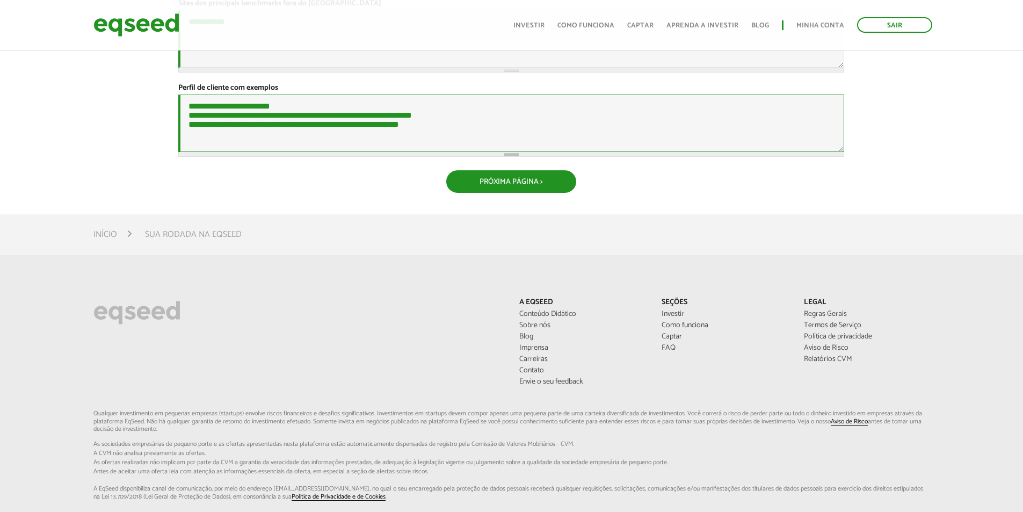  I want to click on span: As sociedades empresárias de pequeno porte e as ofertas apresentadas nesta plataforma estão aut..., so click(512, 444).